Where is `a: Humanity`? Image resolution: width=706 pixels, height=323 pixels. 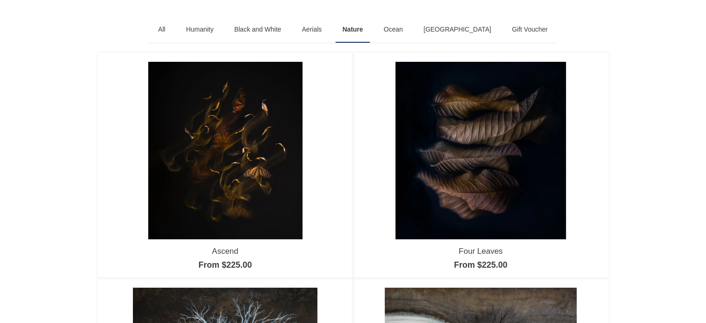 a: Humanity is located at coordinates (199, 30).